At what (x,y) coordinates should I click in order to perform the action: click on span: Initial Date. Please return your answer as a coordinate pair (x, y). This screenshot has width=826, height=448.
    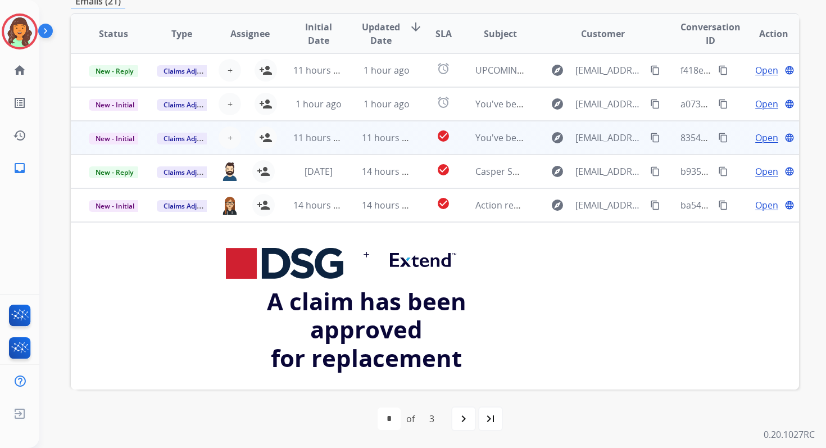
    Looking at the image, I should click on (318, 34).